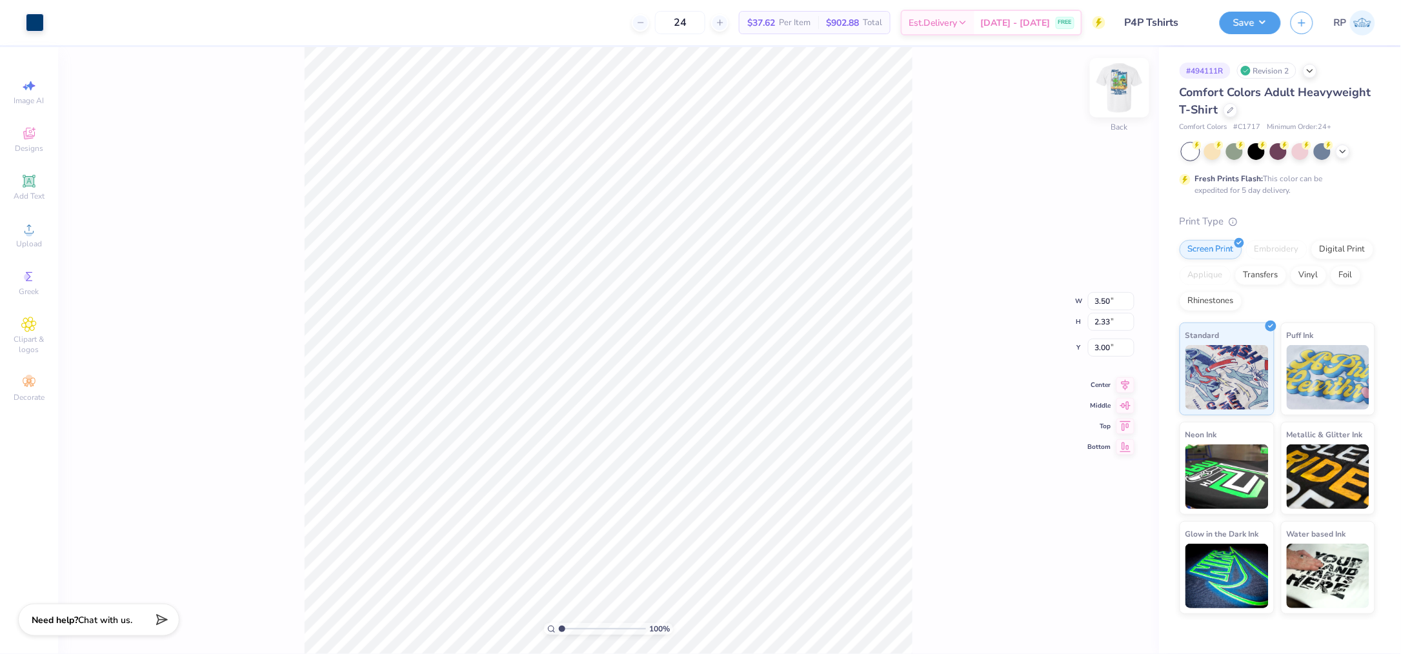 The height and width of the screenshot is (654, 1401). Describe the element at coordinates (1300, 335) in the screenshot. I see `span: Puff Ink` at that location.